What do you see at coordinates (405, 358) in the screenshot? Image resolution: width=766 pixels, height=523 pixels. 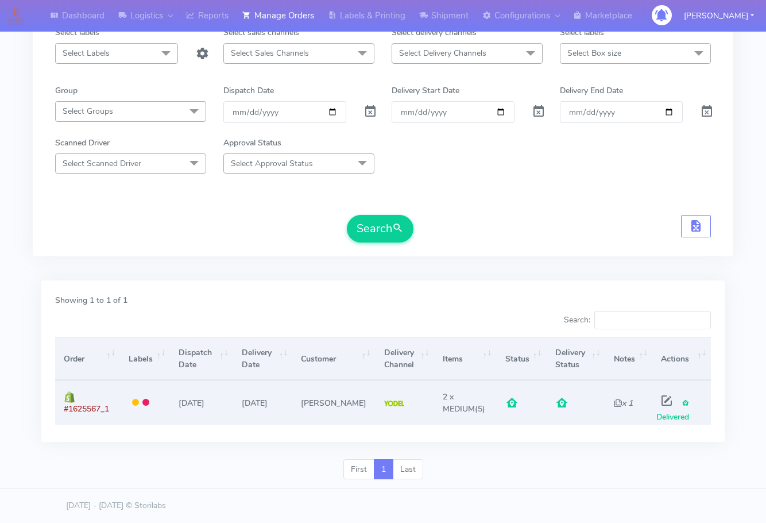 I see `th: Delivery Channel: activate to sort column ascending` at bounding box center [405, 358].